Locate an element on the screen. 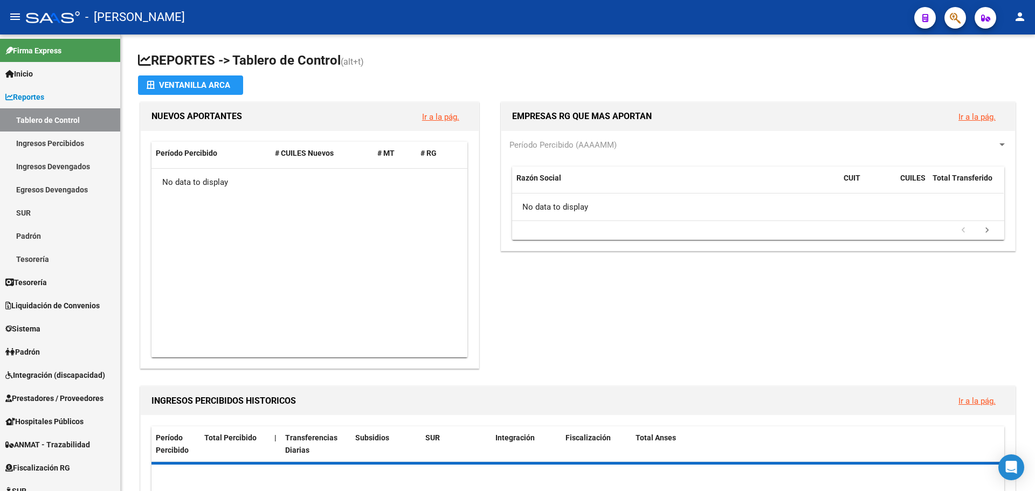 The width and height of the screenshot is (1035, 491). span: (alt+t) is located at coordinates (352, 61).